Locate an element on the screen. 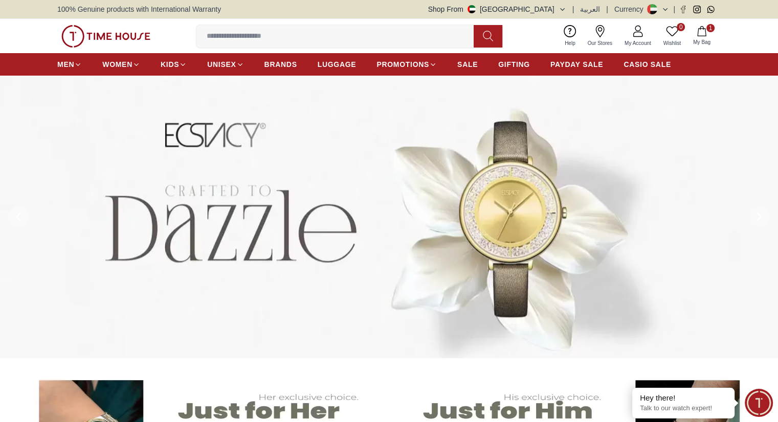  a: KIDS is located at coordinates (173, 64).